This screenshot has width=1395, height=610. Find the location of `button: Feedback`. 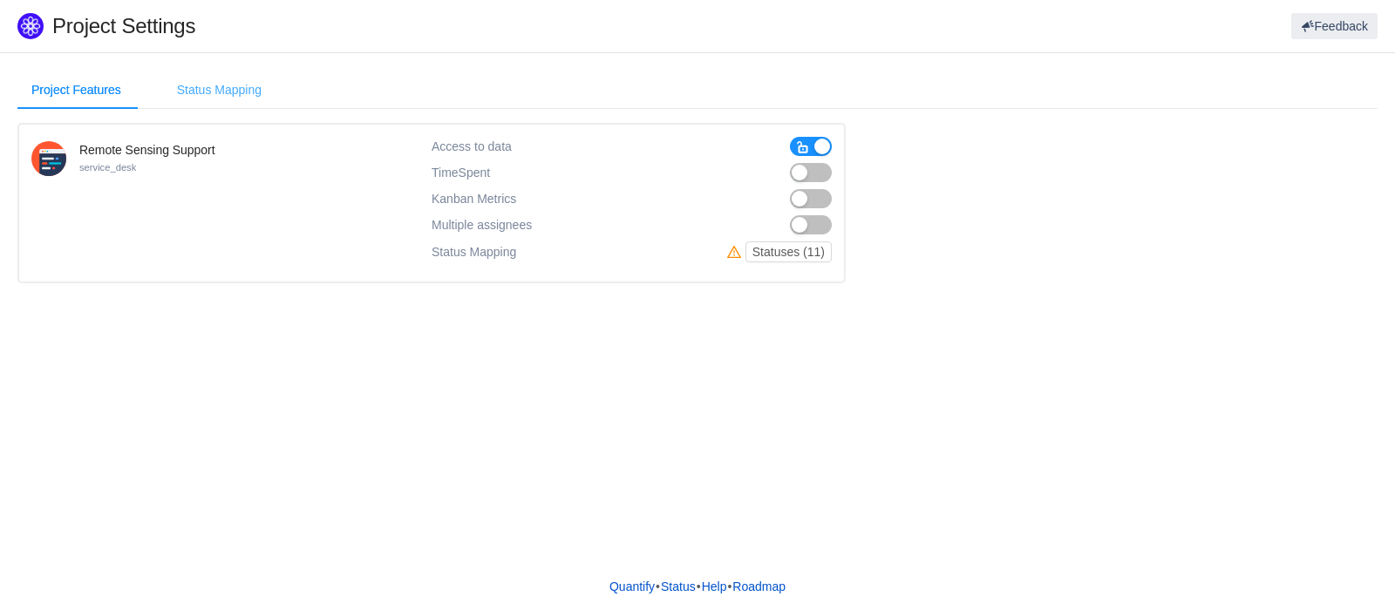

button: Feedback is located at coordinates (1334, 26).